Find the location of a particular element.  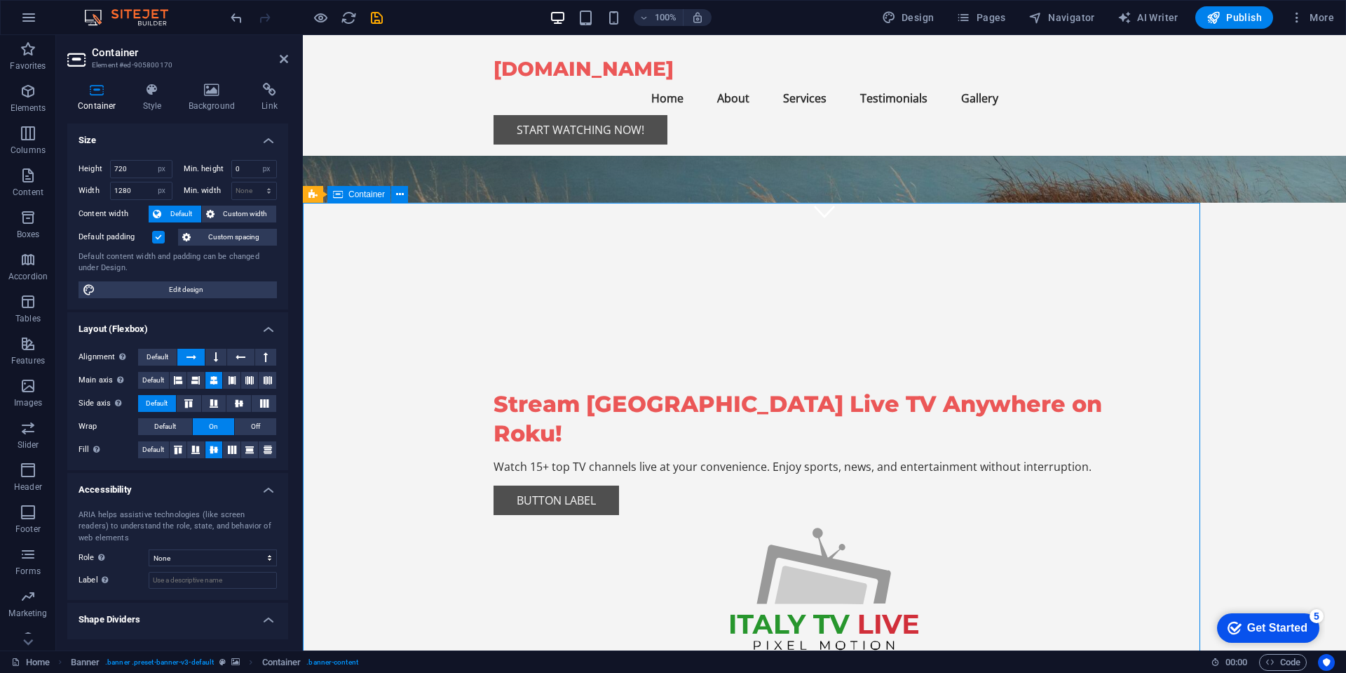

h4: Accessibility is located at coordinates (177, 485).